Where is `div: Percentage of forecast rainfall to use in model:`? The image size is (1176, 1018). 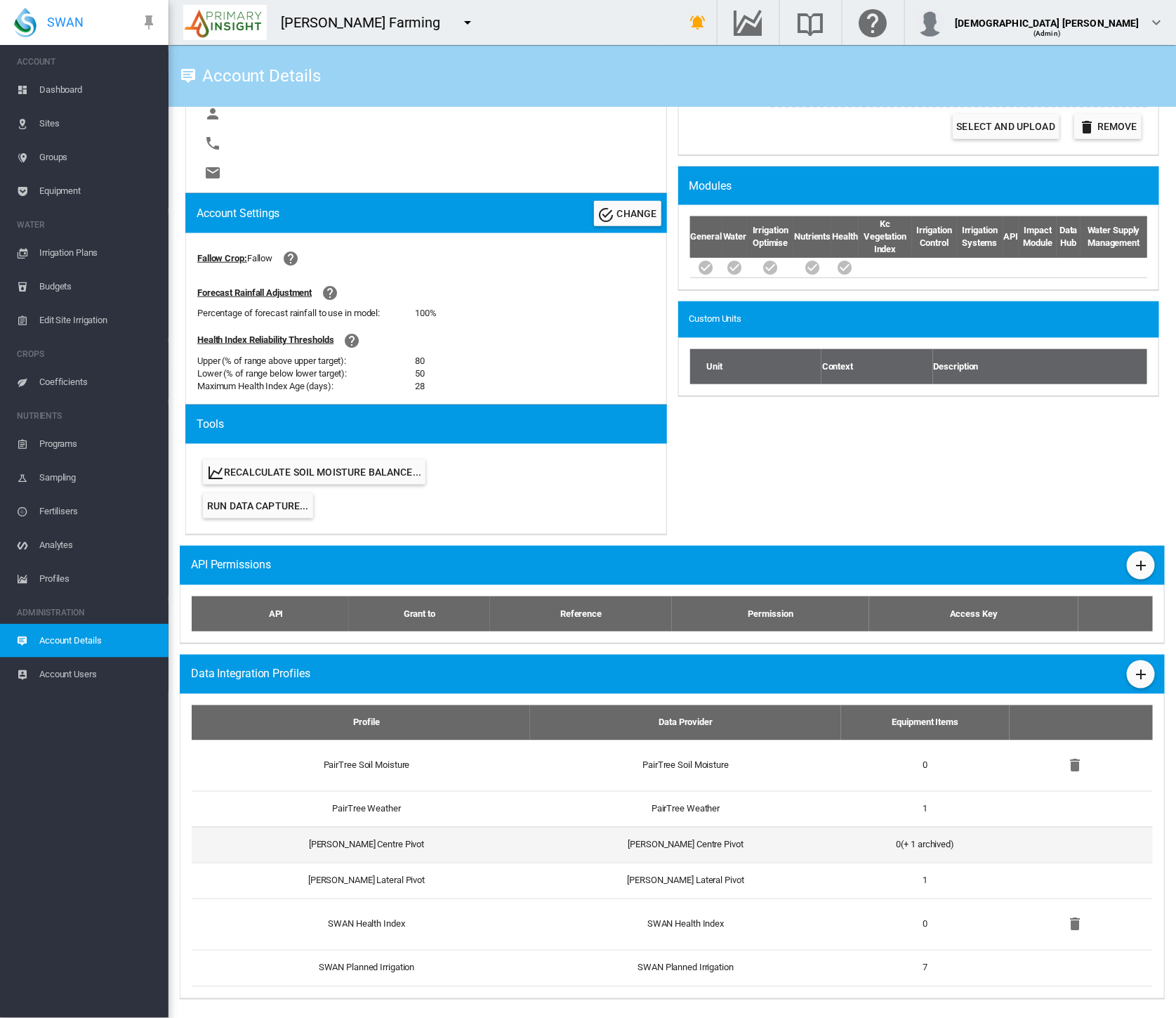 div: Percentage of forecast rainfall to use in model: is located at coordinates (306, 313).